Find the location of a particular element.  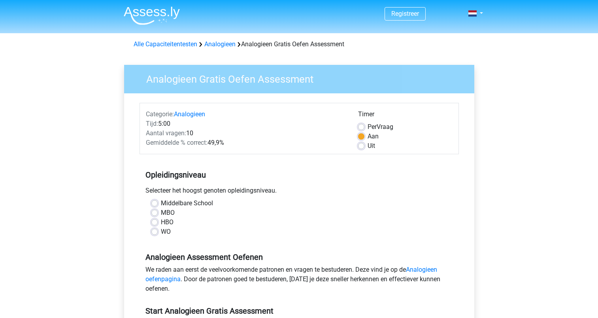

div: 49,9% is located at coordinates (246, 143).